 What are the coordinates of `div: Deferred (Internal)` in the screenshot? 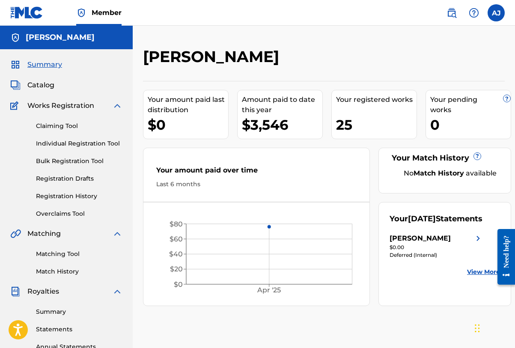 It's located at (436, 255).